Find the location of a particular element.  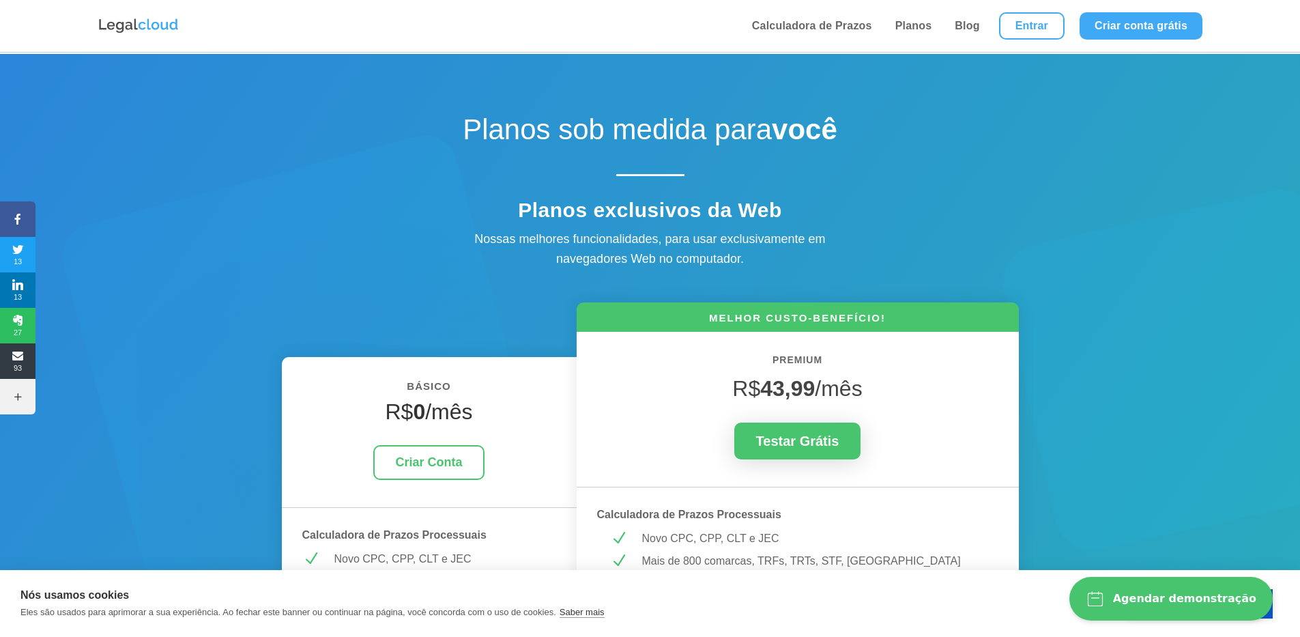

strong: Nós usamos cookies is located at coordinates (74, 595).